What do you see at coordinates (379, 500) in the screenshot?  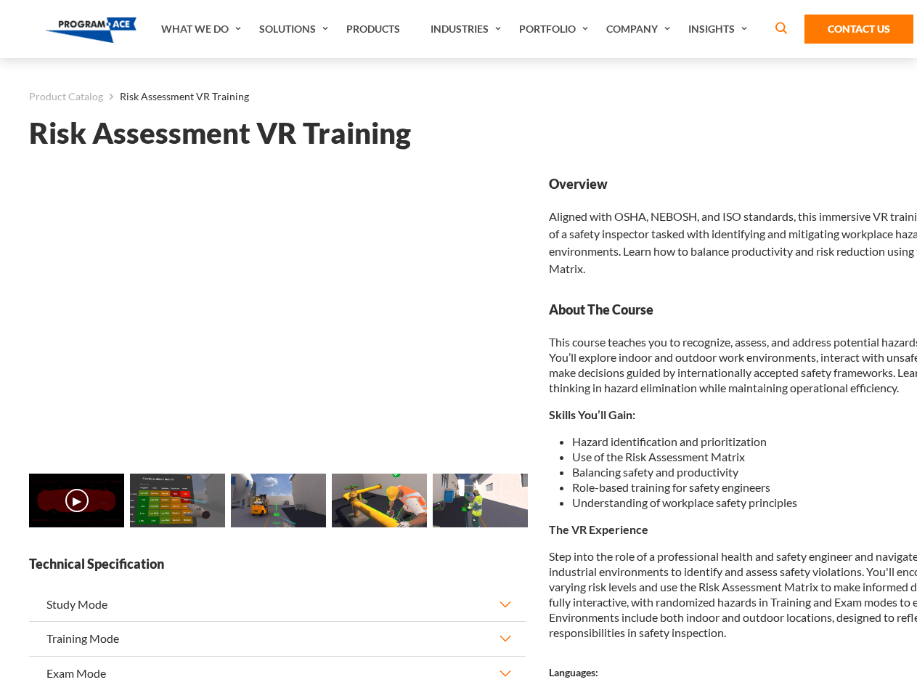 I see `img: Risk Assessment VR Training - Preview 3` at bounding box center [379, 500].